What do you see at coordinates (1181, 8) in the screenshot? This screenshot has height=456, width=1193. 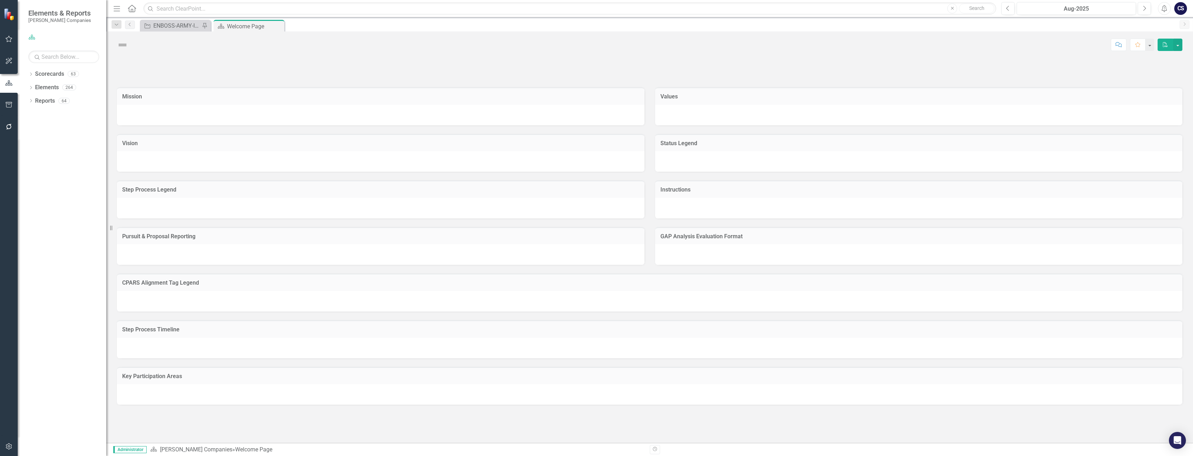 I see `button: CS` at bounding box center [1181, 8].